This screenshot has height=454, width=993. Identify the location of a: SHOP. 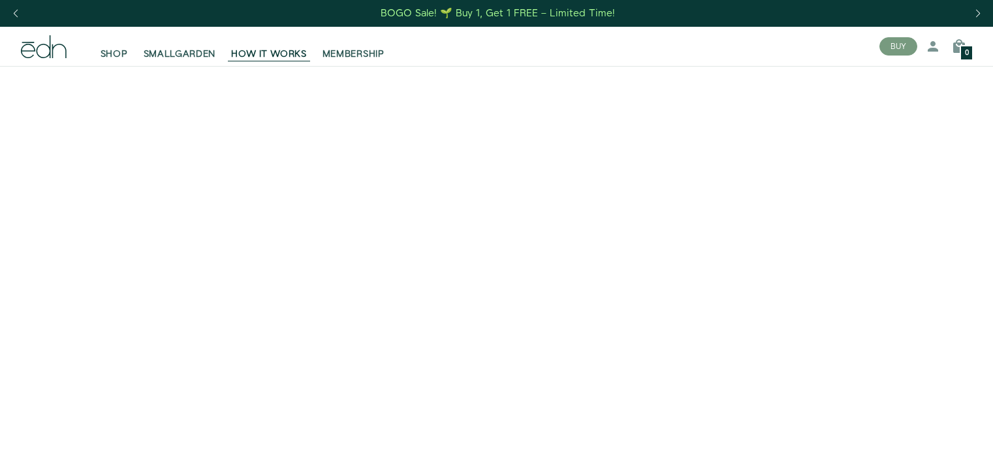
(114, 46).